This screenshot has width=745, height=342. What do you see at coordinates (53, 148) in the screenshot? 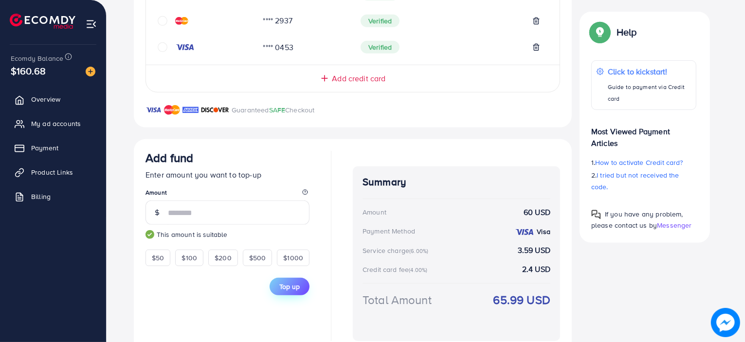
I see `a: Payment` at bounding box center [53, 148].